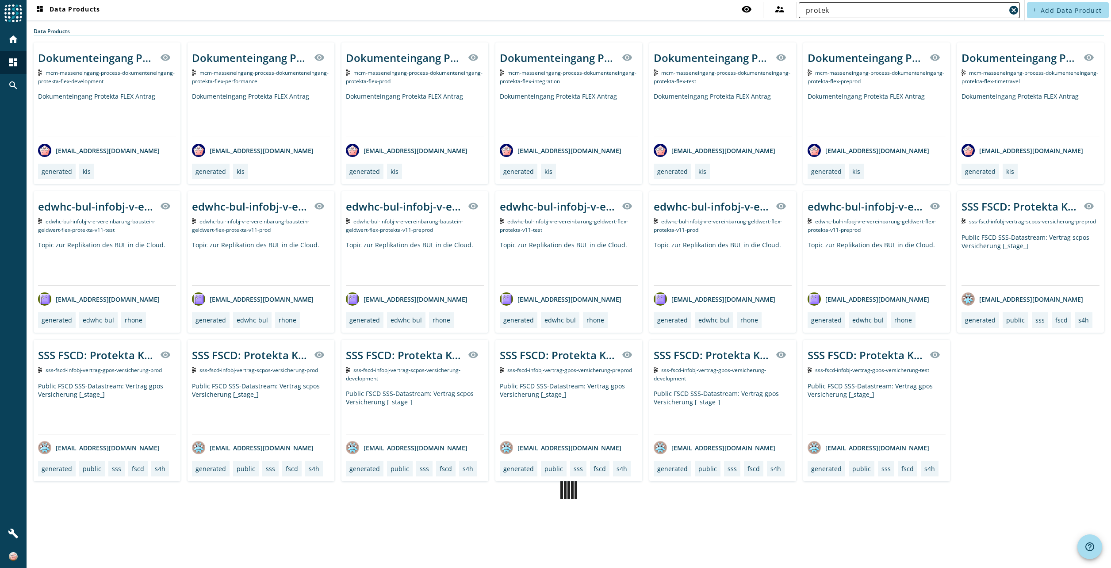 Image resolution: width=1111 pixels, height=568 pixels. Describe the element at coordinates (67, 10) in the screenshot. I see `span: Data Products` at that location.